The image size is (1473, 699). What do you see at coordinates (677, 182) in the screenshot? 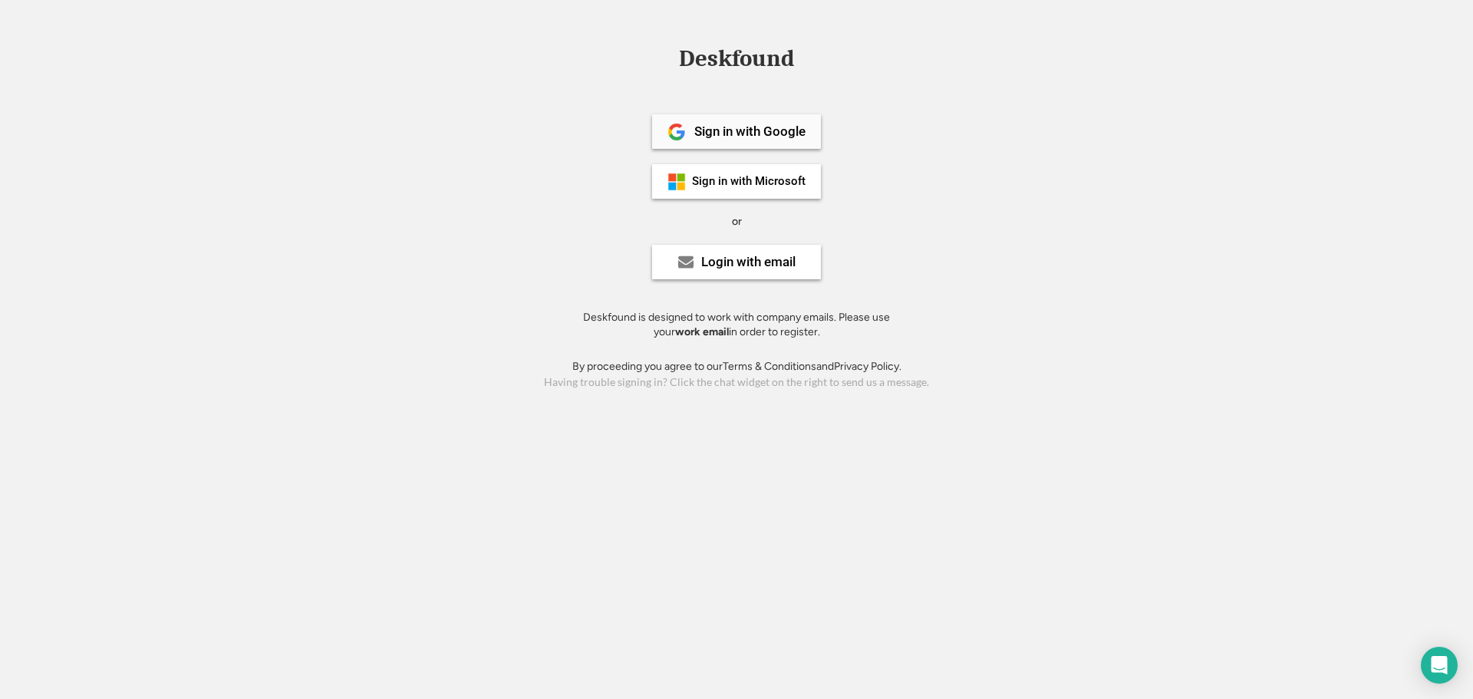
I see `img: ms-symbollockup_mssymbol_19.png` at bounding box center [677, 182].